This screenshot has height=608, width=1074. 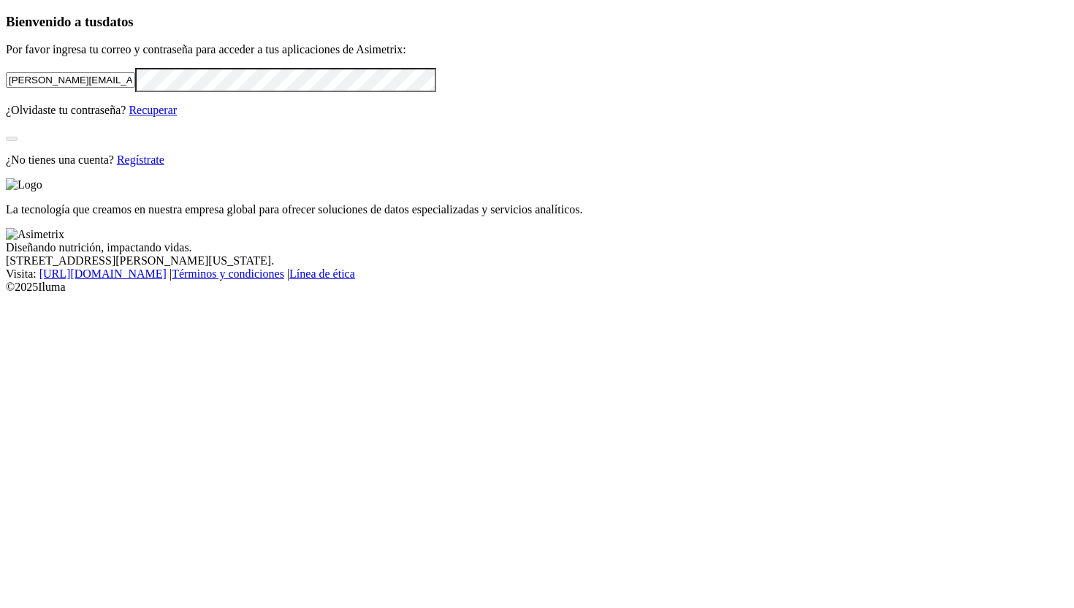 I want to click on a: Recuperar, so click(x=153, y=110).